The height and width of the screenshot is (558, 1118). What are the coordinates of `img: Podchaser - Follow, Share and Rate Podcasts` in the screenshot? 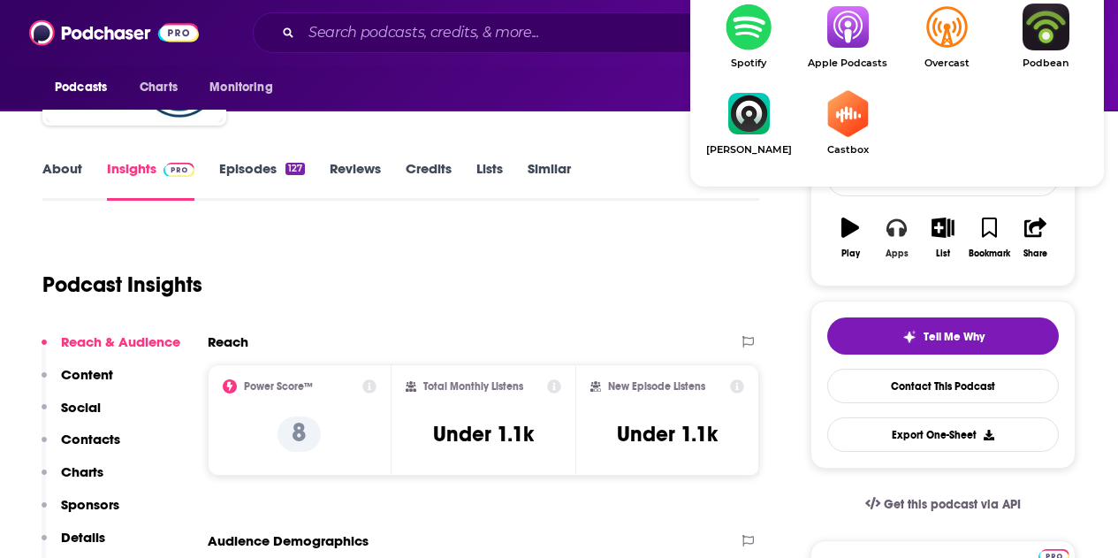 It's located at (114, 33).